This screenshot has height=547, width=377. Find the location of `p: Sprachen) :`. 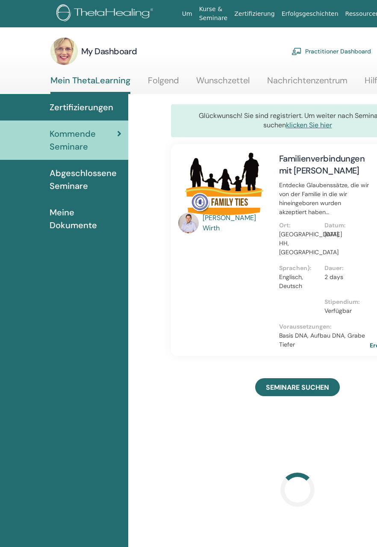

p: Sprachen) : is located at coordinates (299, 268).